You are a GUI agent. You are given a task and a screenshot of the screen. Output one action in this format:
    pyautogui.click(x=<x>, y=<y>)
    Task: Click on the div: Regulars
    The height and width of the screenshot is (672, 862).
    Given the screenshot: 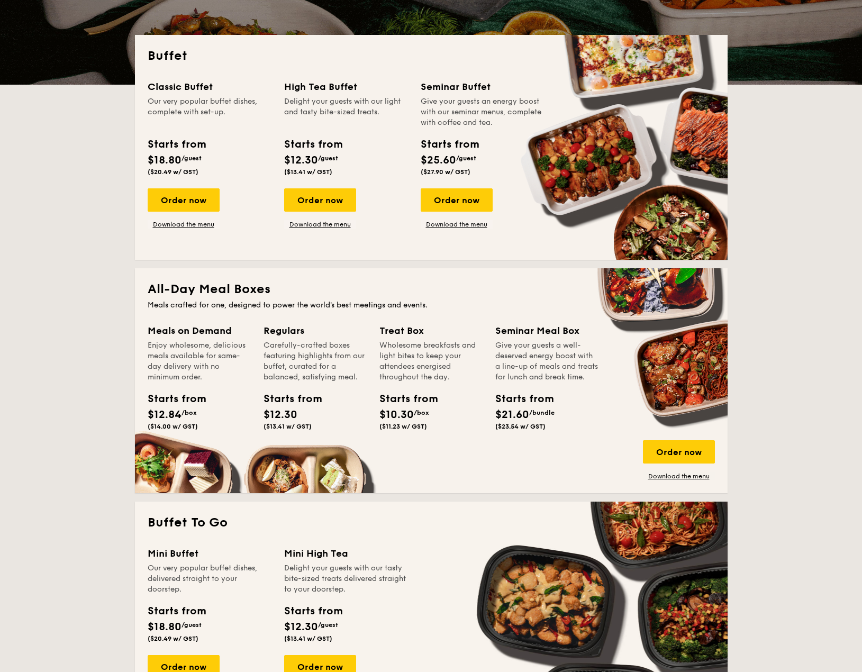 What is the action you would take?
    pyautogui.click(x=315, y=331)
    